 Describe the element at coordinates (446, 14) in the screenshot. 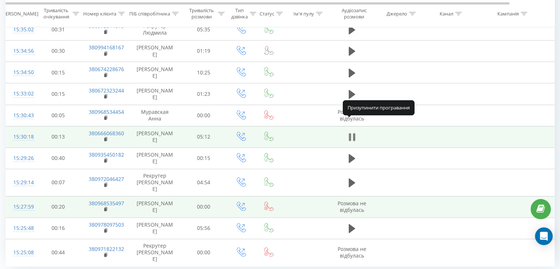

I see `div: Канал` at that location.